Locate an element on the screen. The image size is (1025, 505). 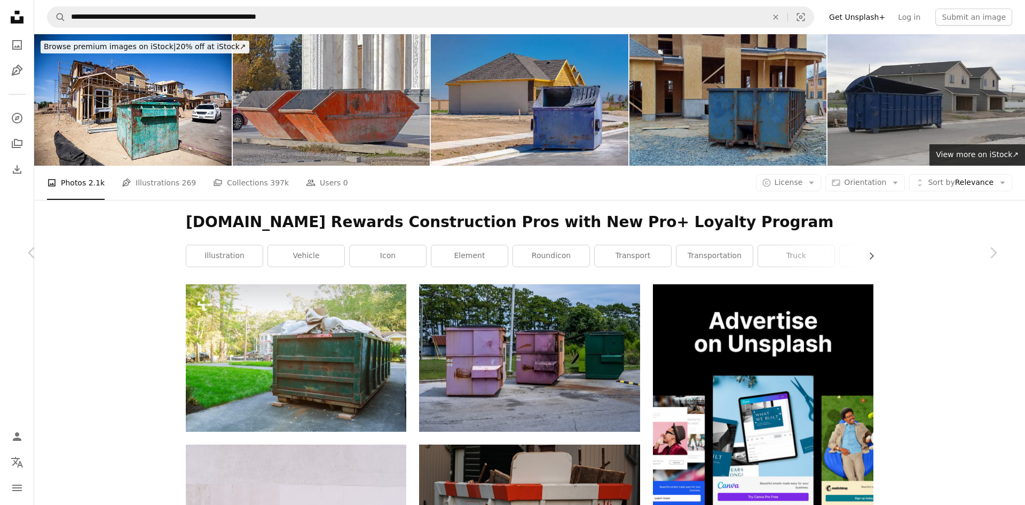
a: Photos is located at coordinates (17, 45).